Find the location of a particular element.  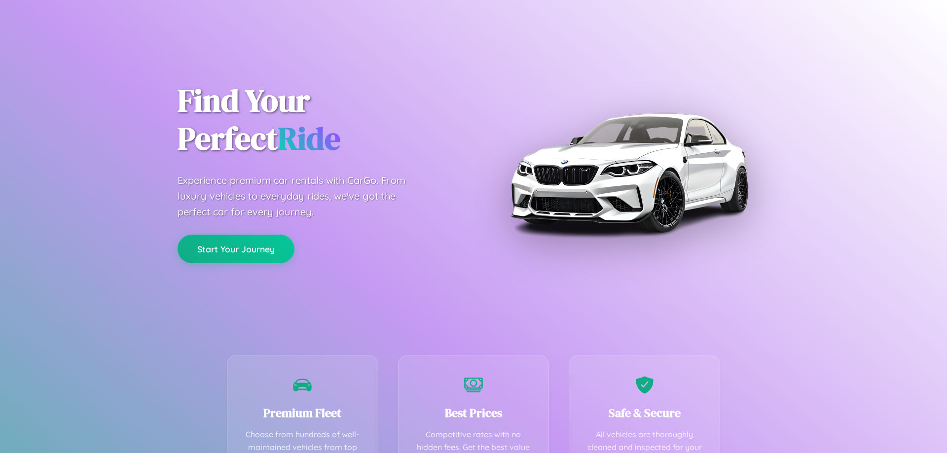

img: Premium BMW car rental vehicle is located at coordinates (629, 173).